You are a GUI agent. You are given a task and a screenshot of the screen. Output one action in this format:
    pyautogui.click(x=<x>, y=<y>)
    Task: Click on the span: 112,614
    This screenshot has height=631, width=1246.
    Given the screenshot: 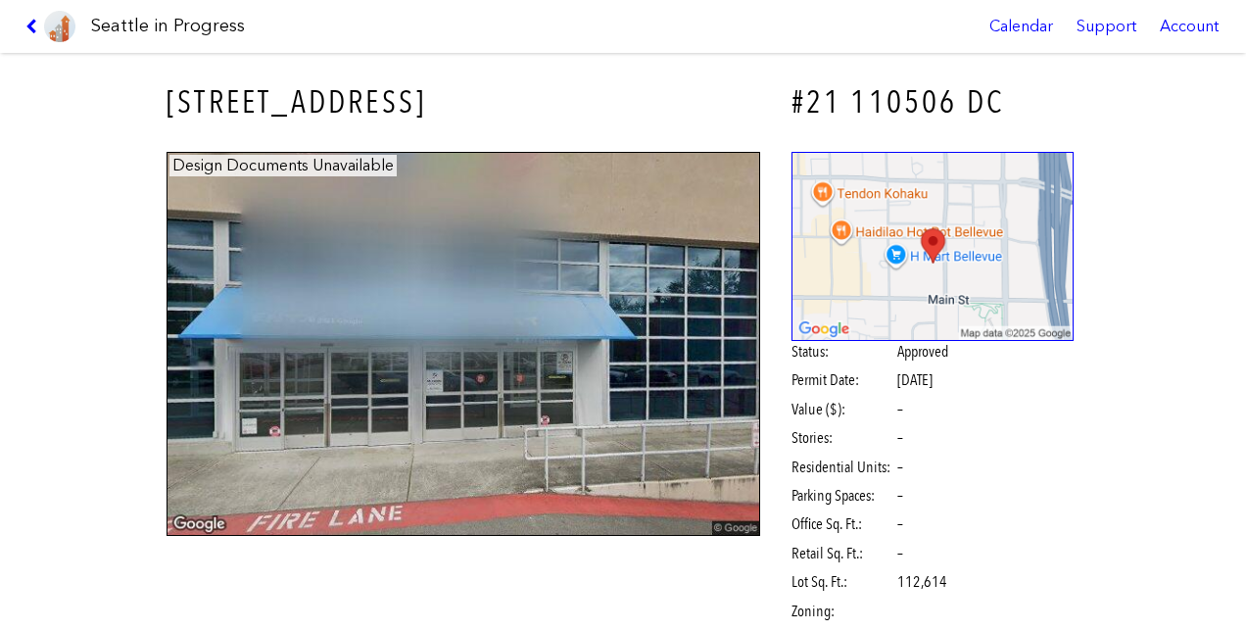 What is the action you would take?
    pyautogui.click(x=922, y=582)
    